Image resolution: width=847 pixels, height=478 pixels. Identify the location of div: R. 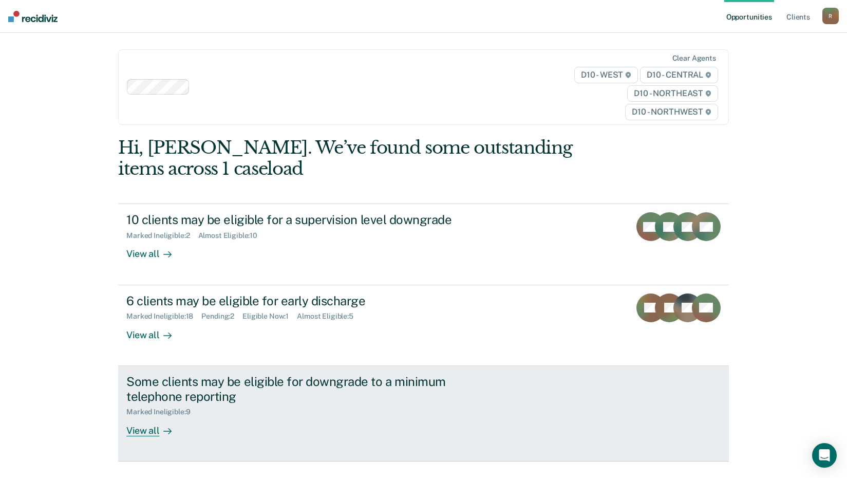
(831, 16).